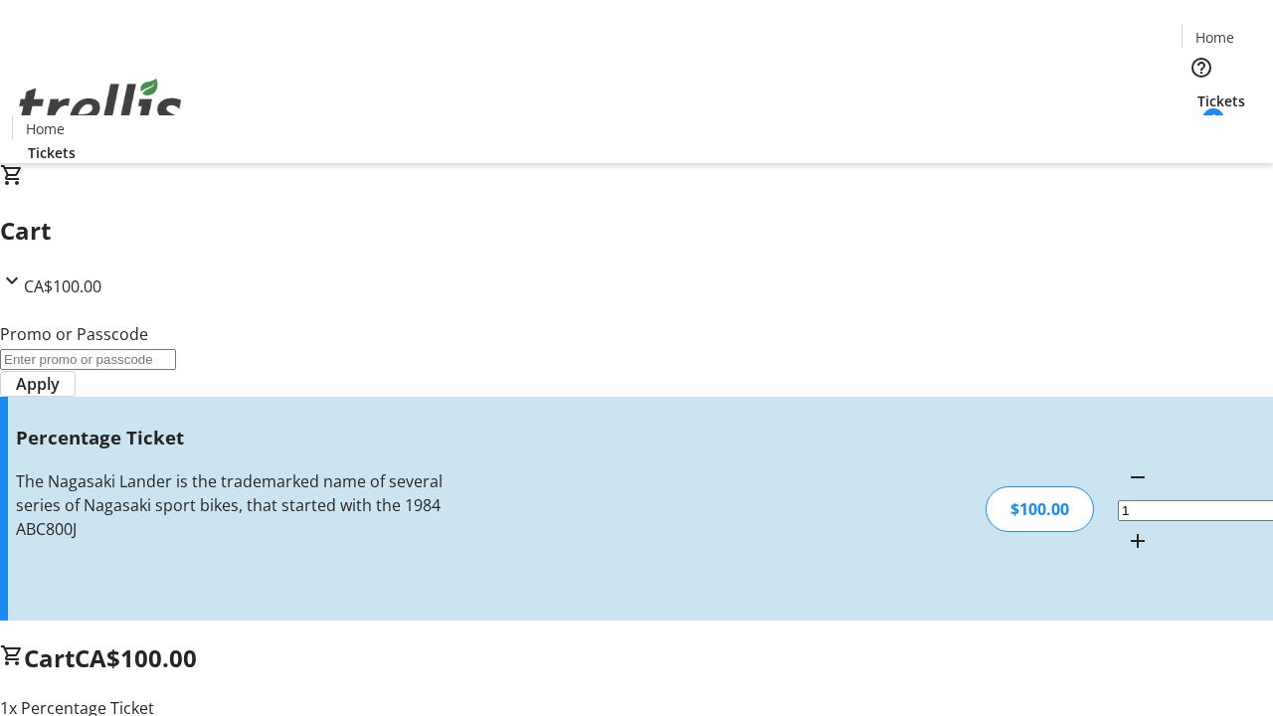 The width and height of the screenshot is (1273, 716). I want to click on button: Increment by one, so click(1138, 541).